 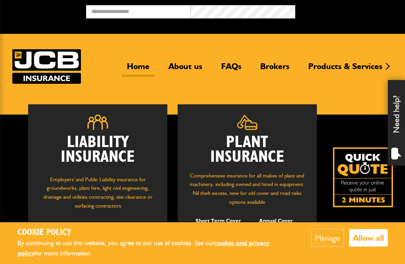 I want to click on a: FAQs, so click(x=231, y=69).